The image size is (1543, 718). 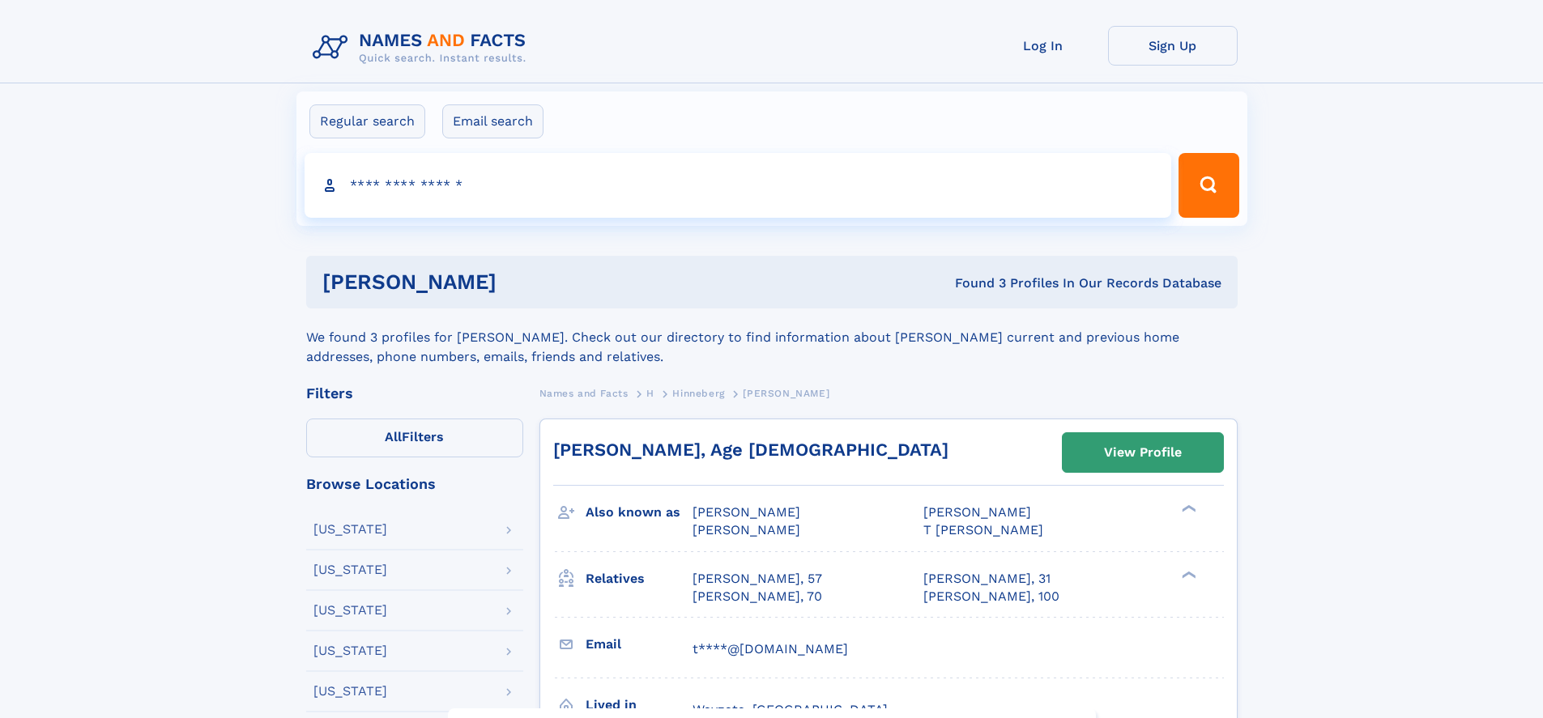 I want to click on img: Logo Names and Facts, so click(x=423, y=48).